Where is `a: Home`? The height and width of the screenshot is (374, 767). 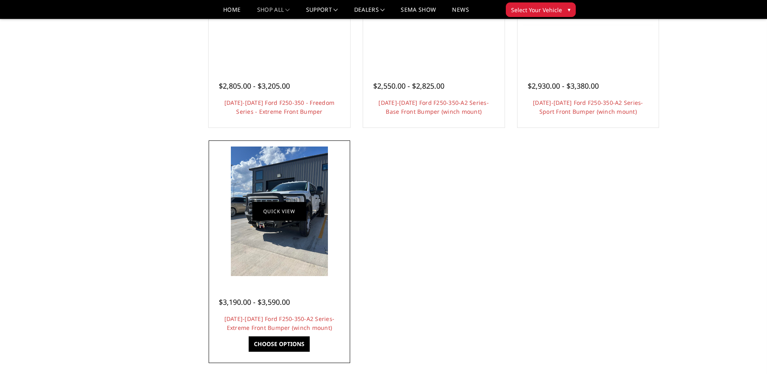 a: Home is located at coordinates (232, 13).